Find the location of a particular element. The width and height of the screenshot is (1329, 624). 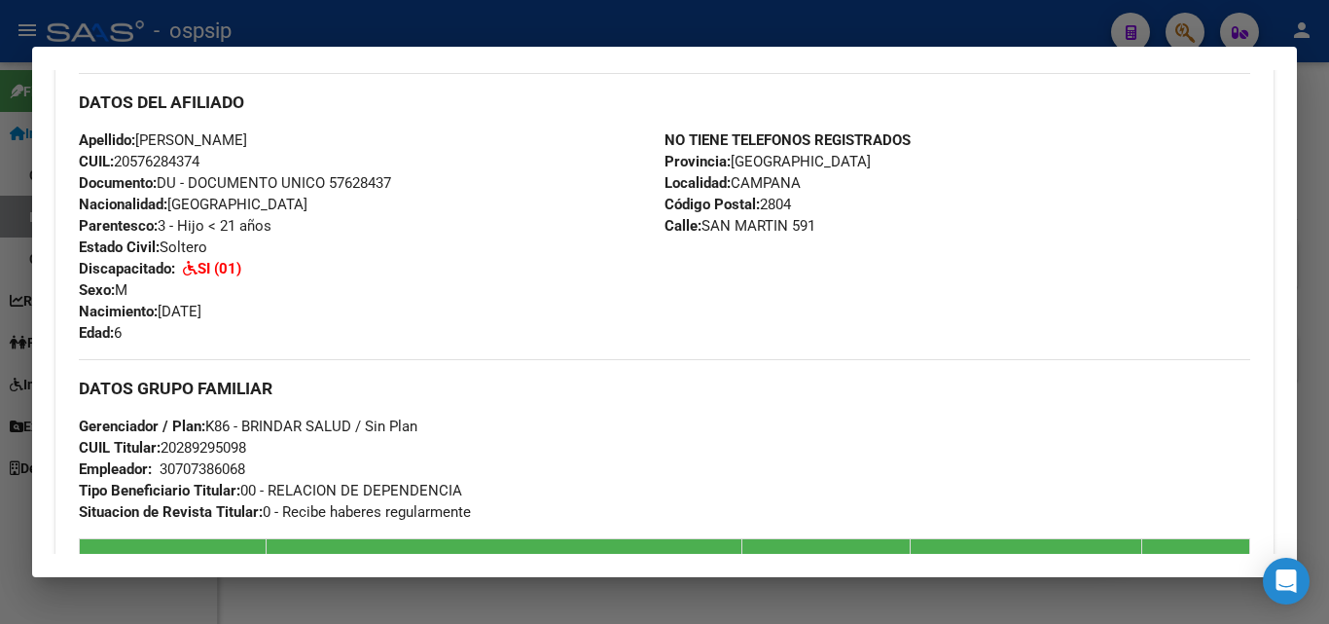

strong: NO TIENE TELEFONOS REGISTRADOS is located at coordinates (787, 140).